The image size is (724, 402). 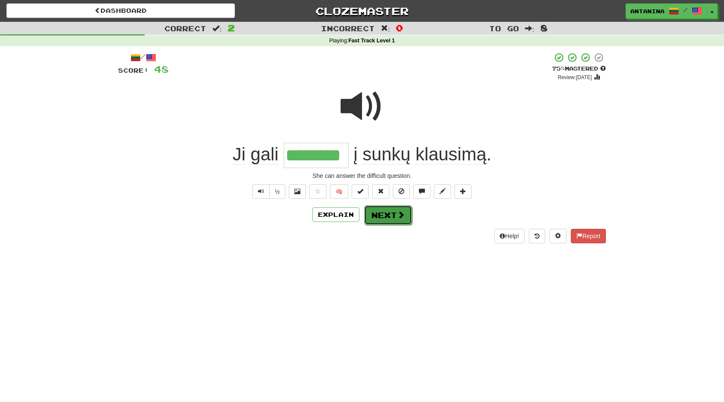 I want to click on span: Incorrect, so click(x=348, y=28).